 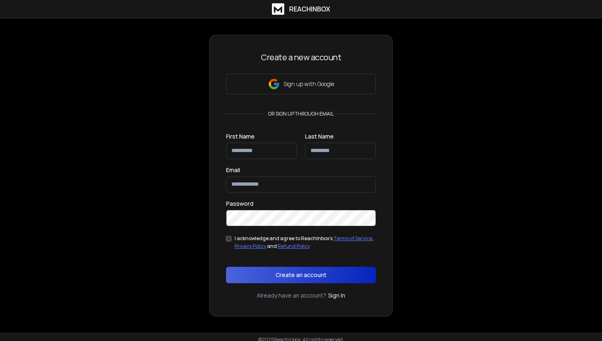 What do you see at coordinates (309, 84) in the screenshot?
I see `p: Sign up with Google` at bounding box center [309, 84].